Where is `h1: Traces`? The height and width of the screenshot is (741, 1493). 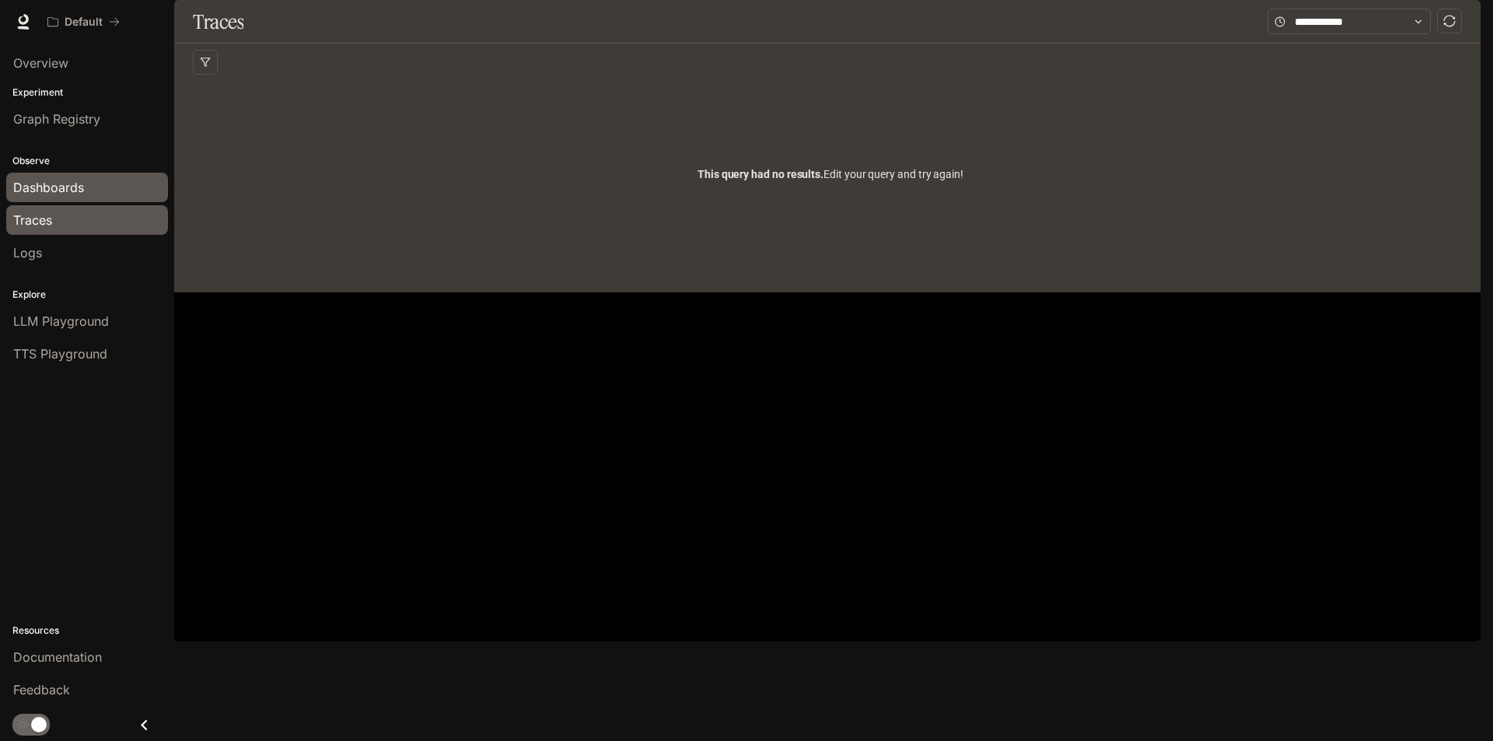 h1: Traces is located at coordinates (218, 22).